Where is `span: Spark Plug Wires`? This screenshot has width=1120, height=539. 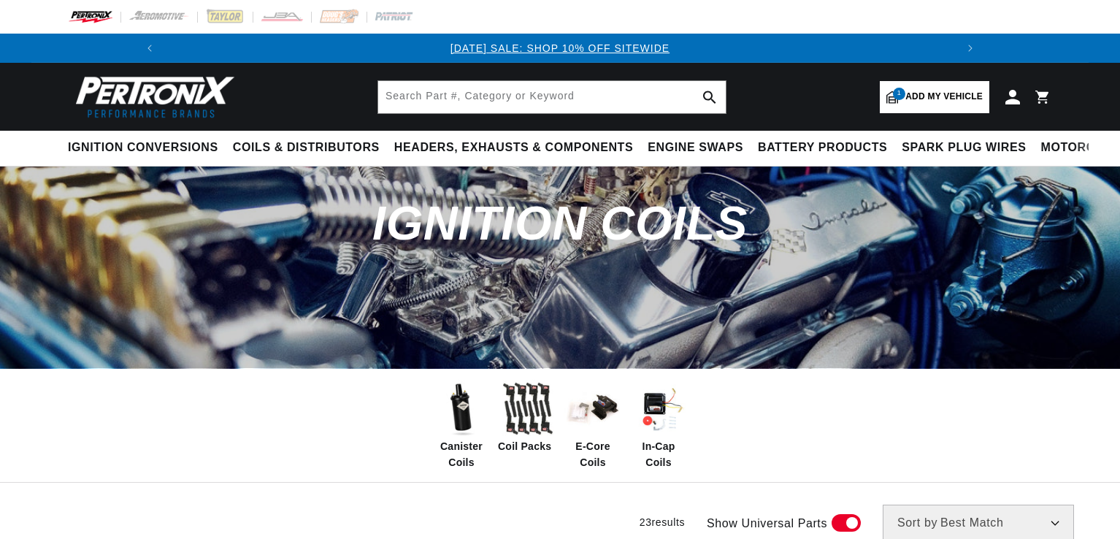 span: Spark Plug Wires is located at coordinates (964, 147).